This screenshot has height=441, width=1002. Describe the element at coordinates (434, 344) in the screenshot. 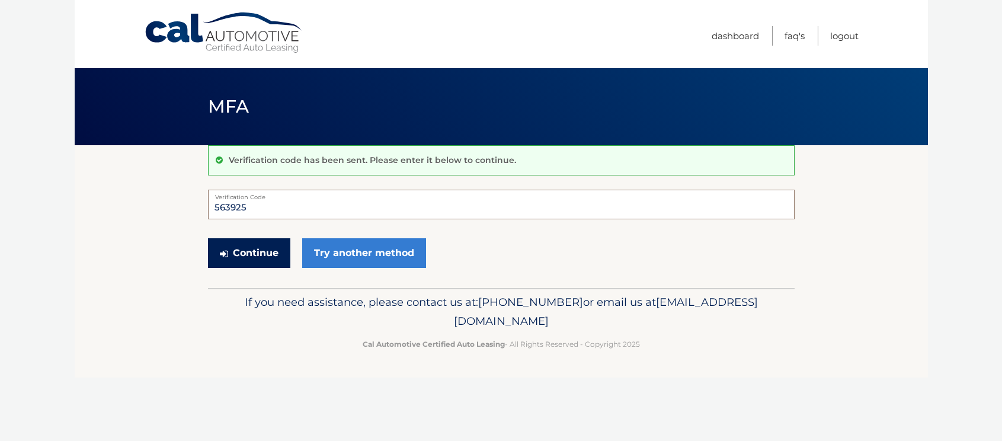

I see `strong: Cal Automotive Certified Auto Leasing` at that location.